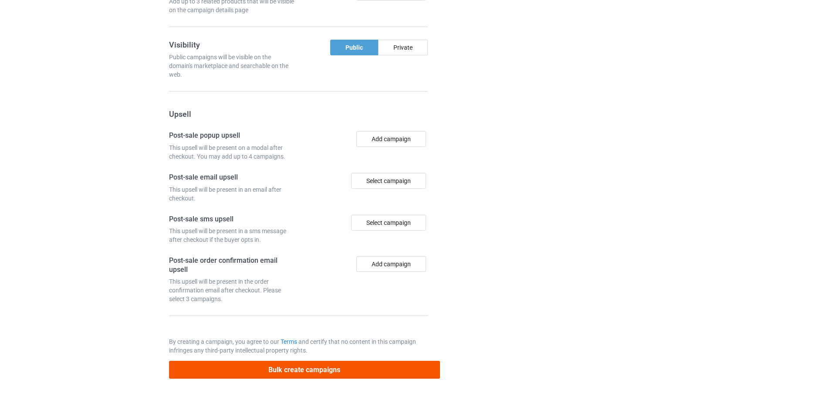 The image size is (829, 397). I want to click on h4: Post-sale order confirmation email upsell, so click(232, 265).